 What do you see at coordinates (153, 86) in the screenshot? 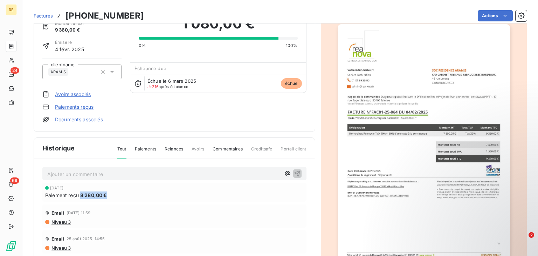
I see `span: J+216` at bounding box center [153, 86].